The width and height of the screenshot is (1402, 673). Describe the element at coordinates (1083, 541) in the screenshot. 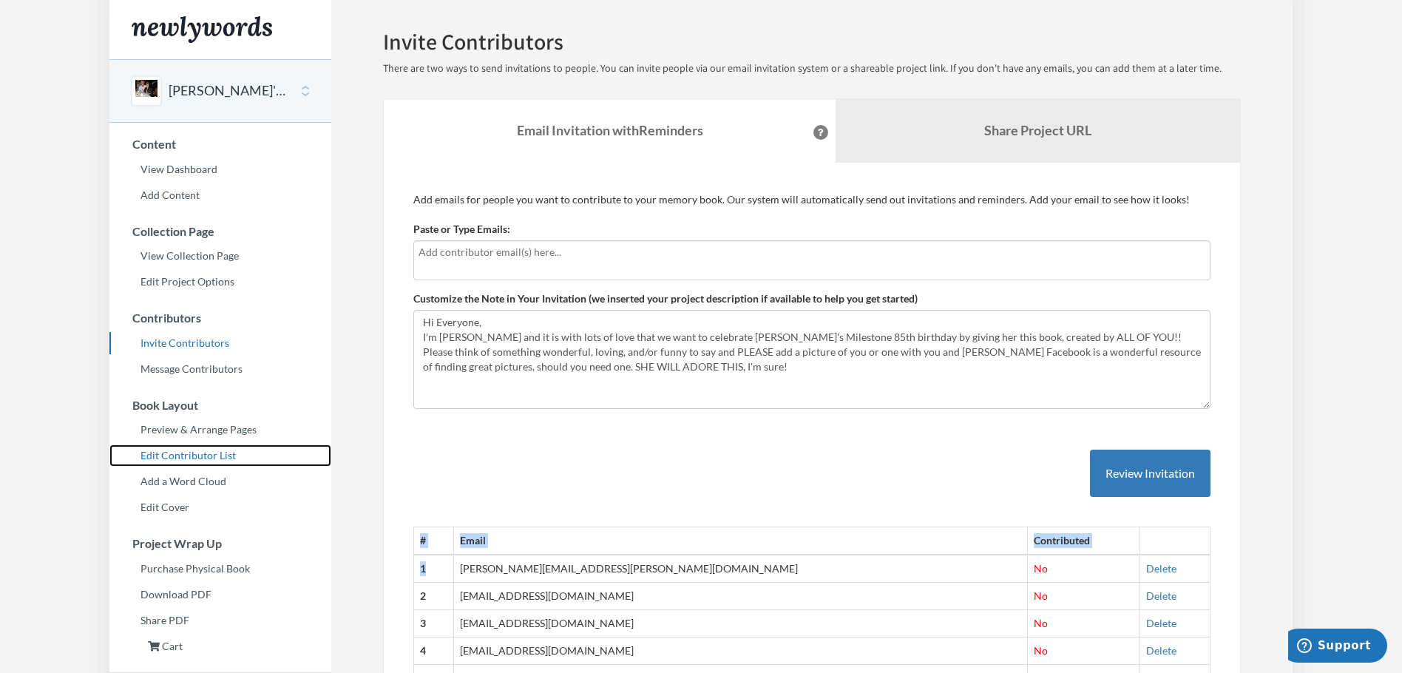

I see `th: Contributed` at that location.